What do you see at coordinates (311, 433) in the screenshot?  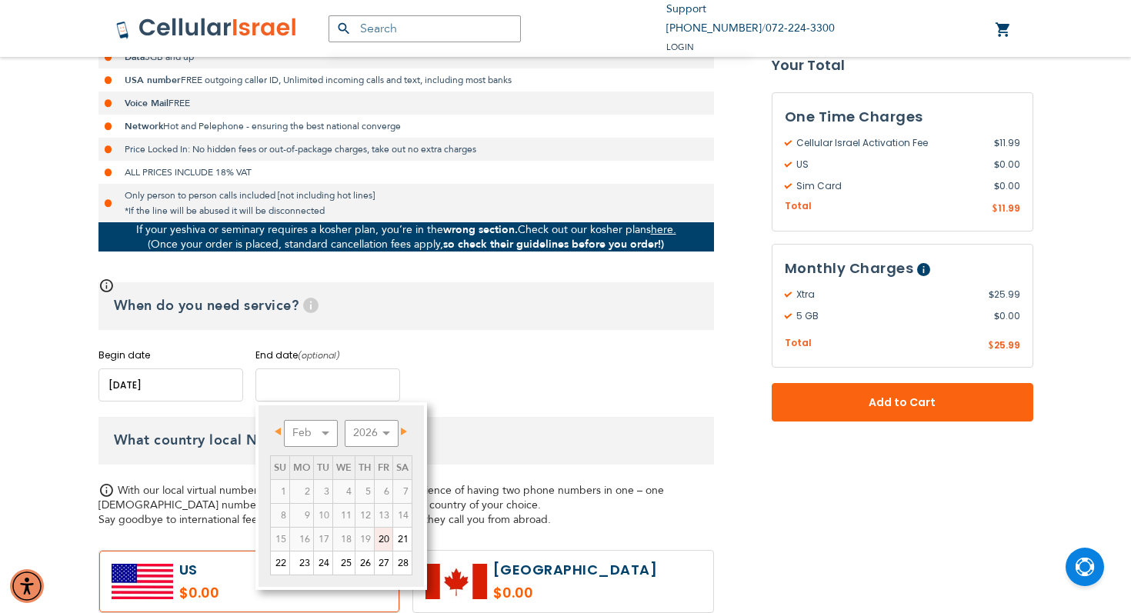 I see `select: Select month` at bounding box center [311, 433].